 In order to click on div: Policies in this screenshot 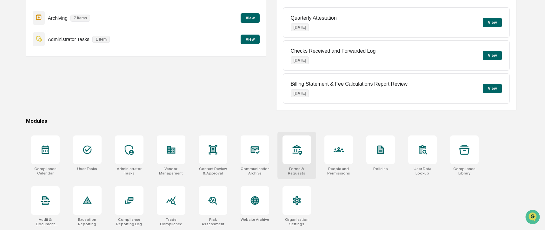, I will do `click(381, 169)`.